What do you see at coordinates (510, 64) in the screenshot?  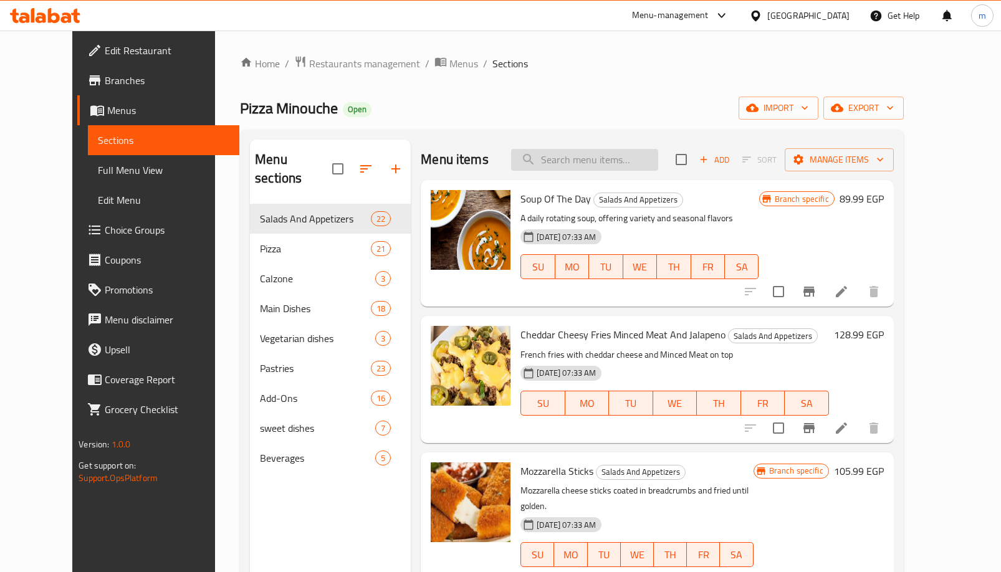 I see `span: Sections` at bounding box center [510, 64].